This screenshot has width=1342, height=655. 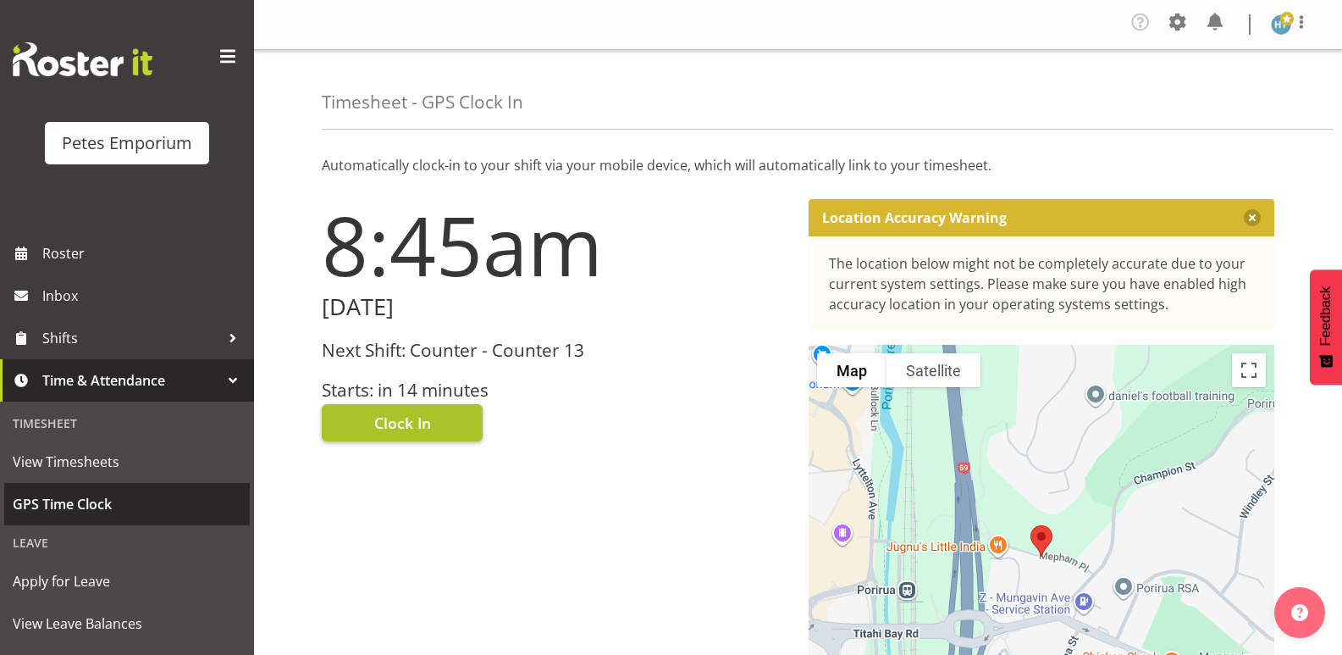 I want to click on span: Apply for Leave, so click(x=127, y=581).